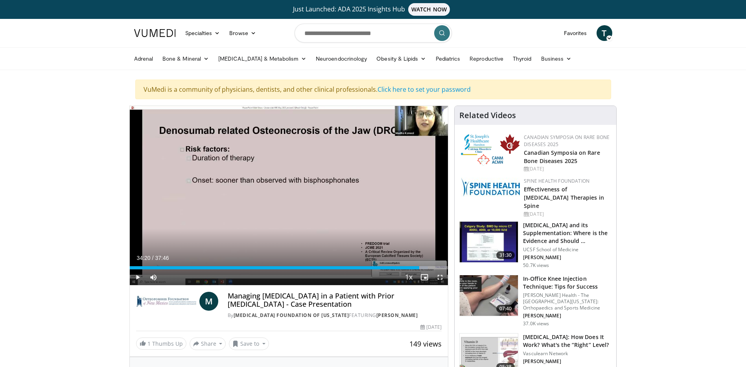  What do you see at coordinates (557, 59) in the screenshot?
I see `a: Business` at bounding box center [557, 59].